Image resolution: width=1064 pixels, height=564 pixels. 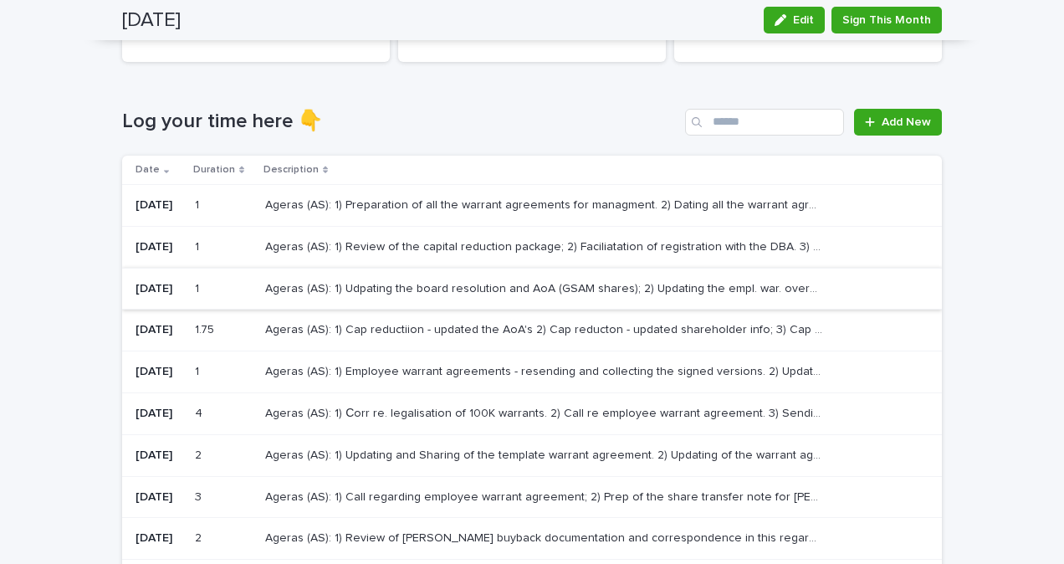 What do you see at coordinates (793, 20) in the screenshot?
I see `button: Edit` at bounding box center [793, 20].